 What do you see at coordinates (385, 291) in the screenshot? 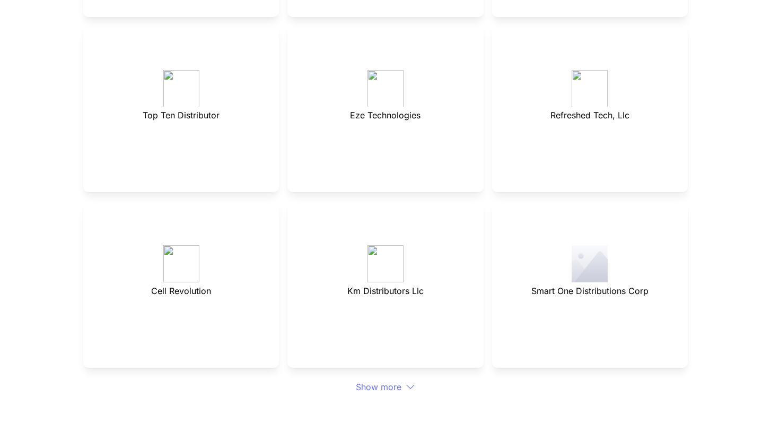
I see `span: Km Distributors Llc` at bounding box center [385, 291].